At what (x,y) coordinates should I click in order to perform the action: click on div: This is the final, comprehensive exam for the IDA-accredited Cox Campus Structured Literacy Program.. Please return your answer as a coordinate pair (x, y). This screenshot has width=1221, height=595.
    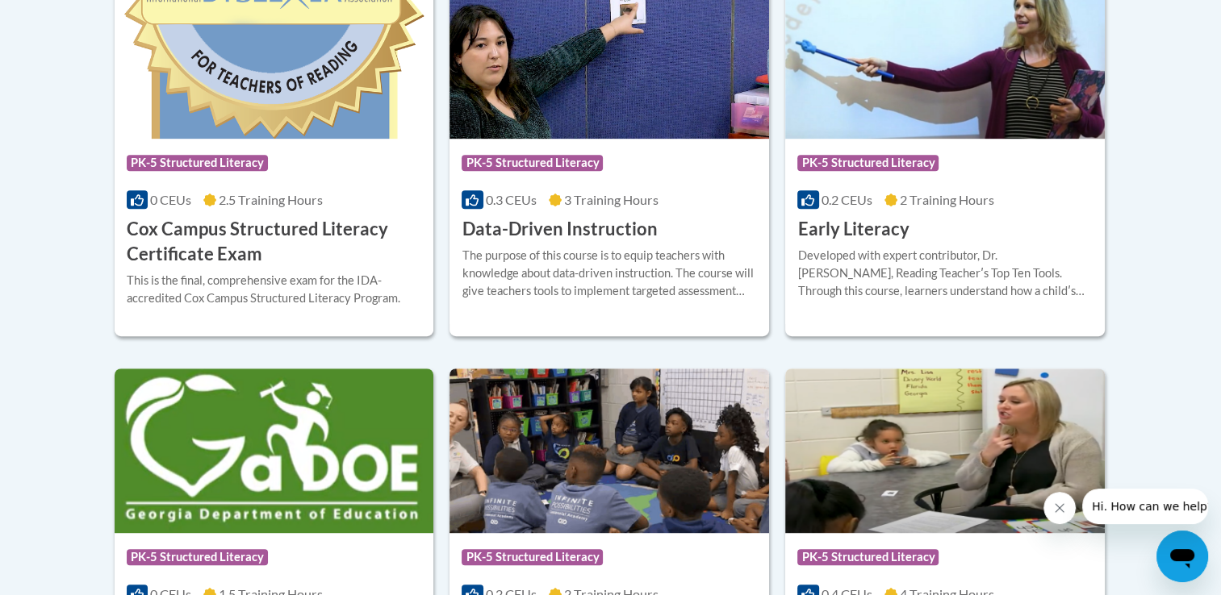
    Looking at the image, I should click on (274, 290).